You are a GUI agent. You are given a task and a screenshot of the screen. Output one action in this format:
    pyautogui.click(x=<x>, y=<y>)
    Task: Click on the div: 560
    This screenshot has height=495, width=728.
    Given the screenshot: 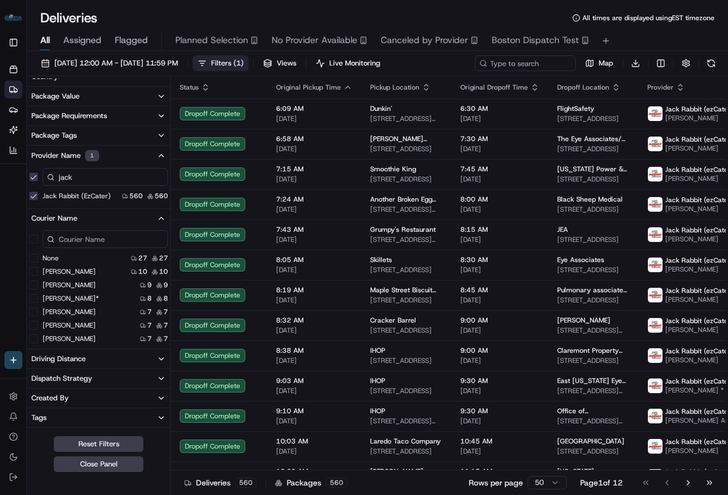 What is the action you would take?
    pyautogui.click(x=337, y=483)
    